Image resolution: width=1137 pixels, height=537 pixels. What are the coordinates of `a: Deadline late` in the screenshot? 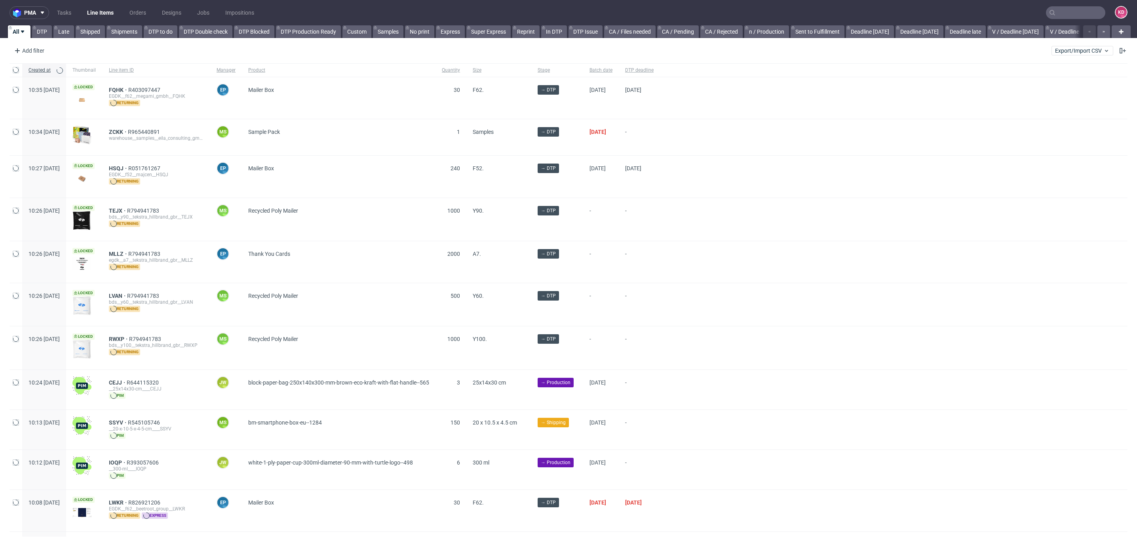 It's located at (965, 32).